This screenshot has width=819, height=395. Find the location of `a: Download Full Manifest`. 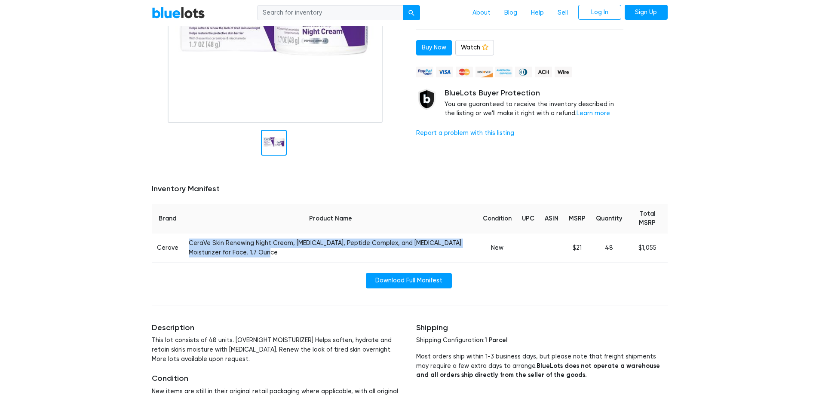

a: Download Full Manifest is located at coordinates (409, 281).